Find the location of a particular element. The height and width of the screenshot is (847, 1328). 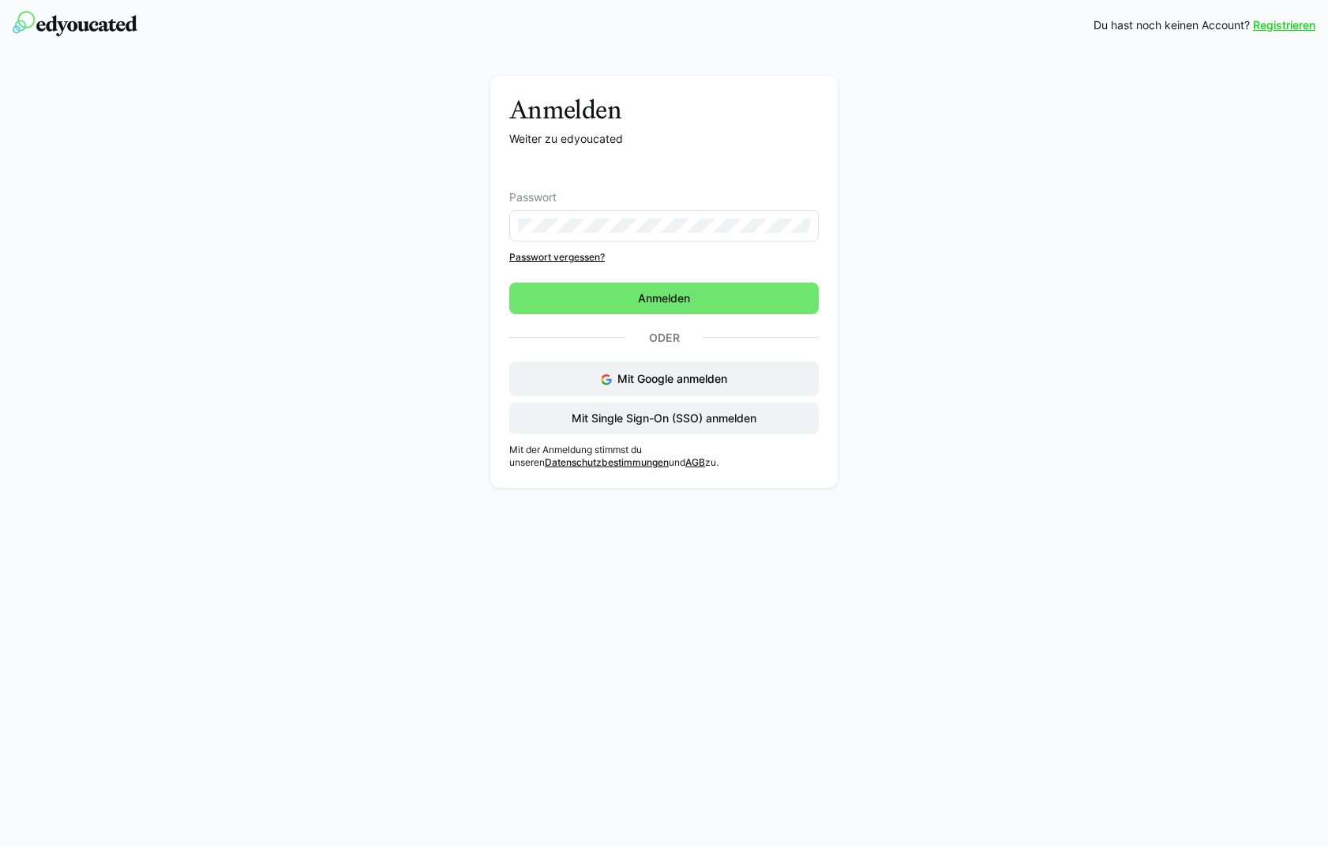

a: Registrieren is located at coordinates (1283, 25).